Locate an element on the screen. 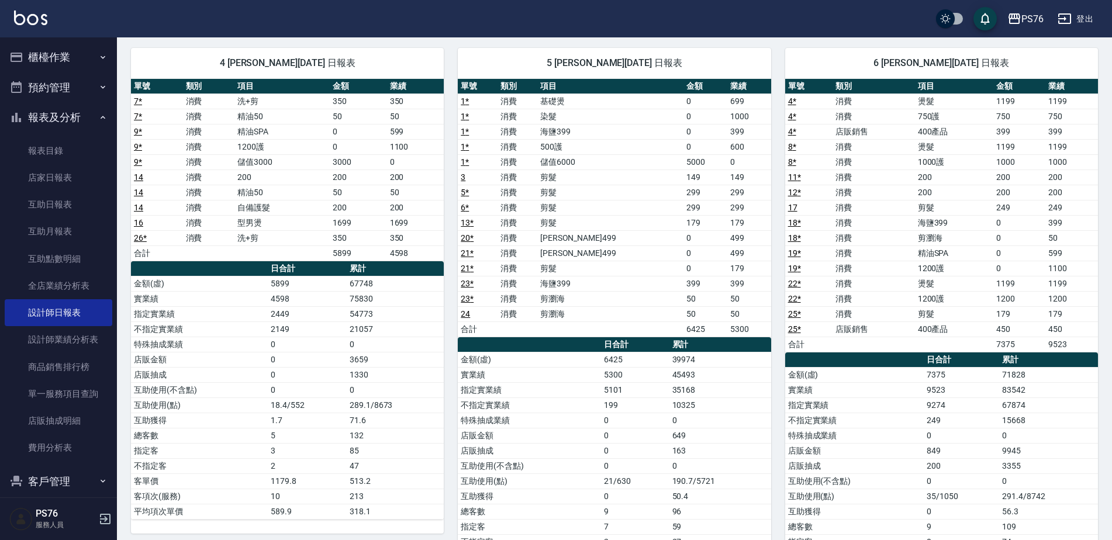  td: 18.4/552 is located at coordinates (307, 405).